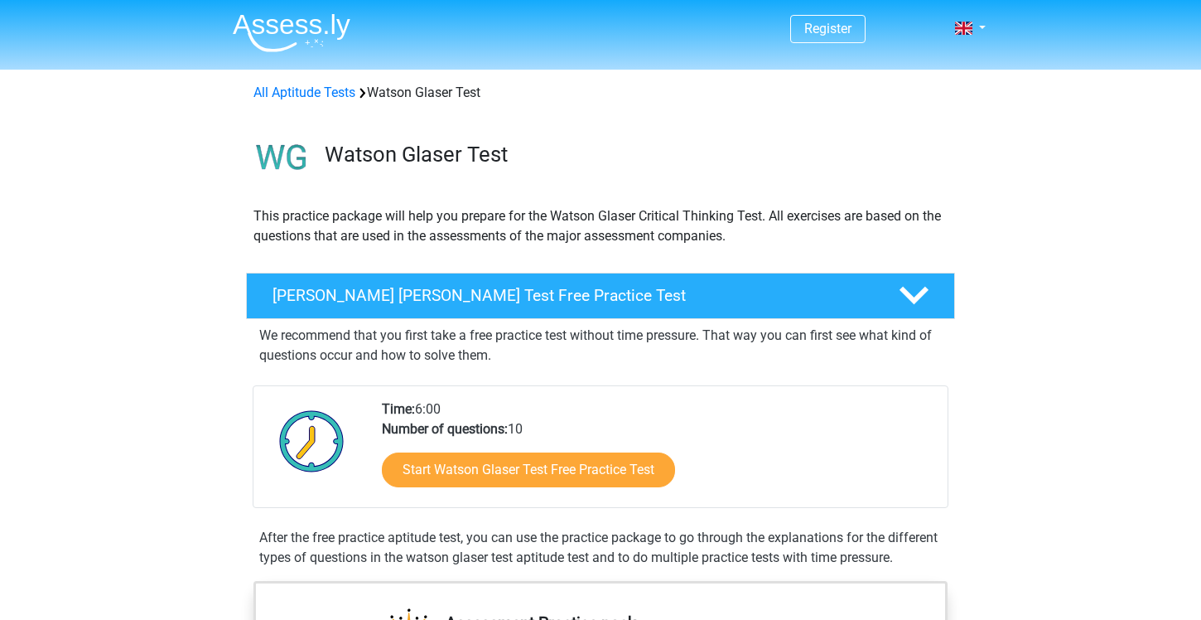  Describe the element at coordinates (828, 28) in the screenshot. I see `a: Register` at that location.